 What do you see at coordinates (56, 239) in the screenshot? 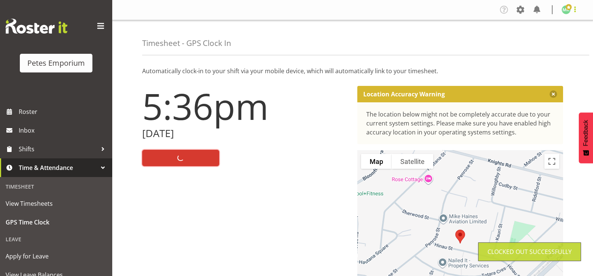
I see `div: Leave` at bounding box center [56, 239].